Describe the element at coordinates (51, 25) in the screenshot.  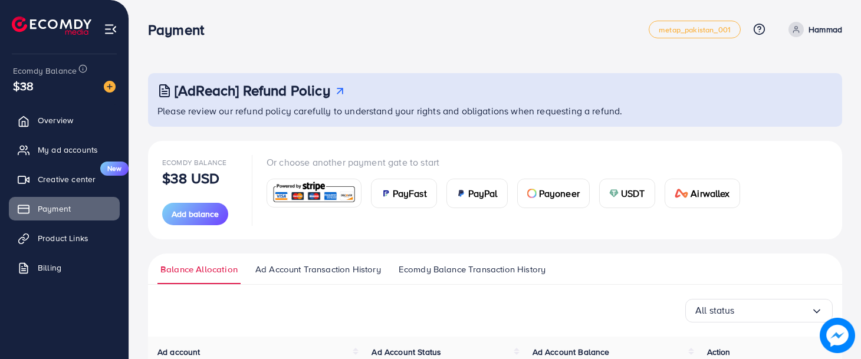
I see `a: logo` at that location.